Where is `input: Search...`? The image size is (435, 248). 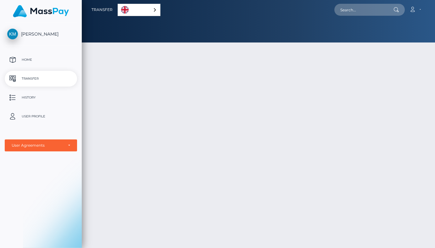 input: Search... is located at coordinates (364, 10).